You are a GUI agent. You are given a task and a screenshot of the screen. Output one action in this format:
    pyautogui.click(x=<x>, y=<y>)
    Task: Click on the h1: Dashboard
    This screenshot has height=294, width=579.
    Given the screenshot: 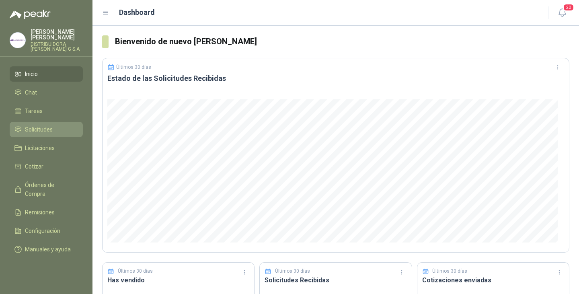 What is the action you would take?
    pyautogui.click(x=137, y=12)
    